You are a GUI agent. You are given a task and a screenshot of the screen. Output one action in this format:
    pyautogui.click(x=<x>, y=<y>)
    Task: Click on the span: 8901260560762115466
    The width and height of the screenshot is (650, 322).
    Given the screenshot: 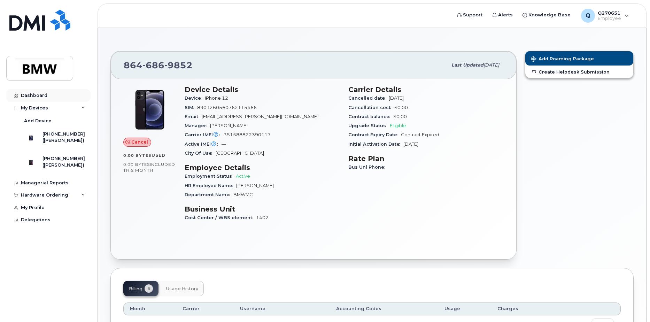 What is the action you would take?
    pyautogui.click(x=227, y=107)
    